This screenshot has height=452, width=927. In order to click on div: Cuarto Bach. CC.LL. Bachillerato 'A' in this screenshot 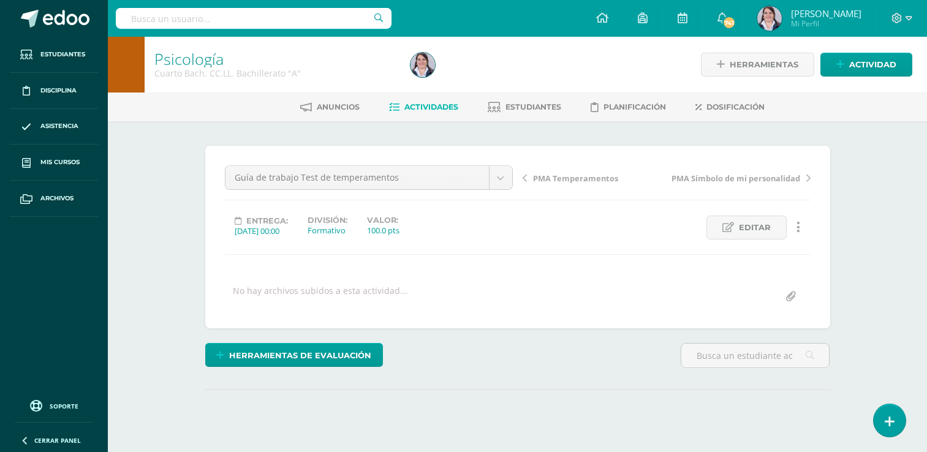, I will do `click(275, 73)`.